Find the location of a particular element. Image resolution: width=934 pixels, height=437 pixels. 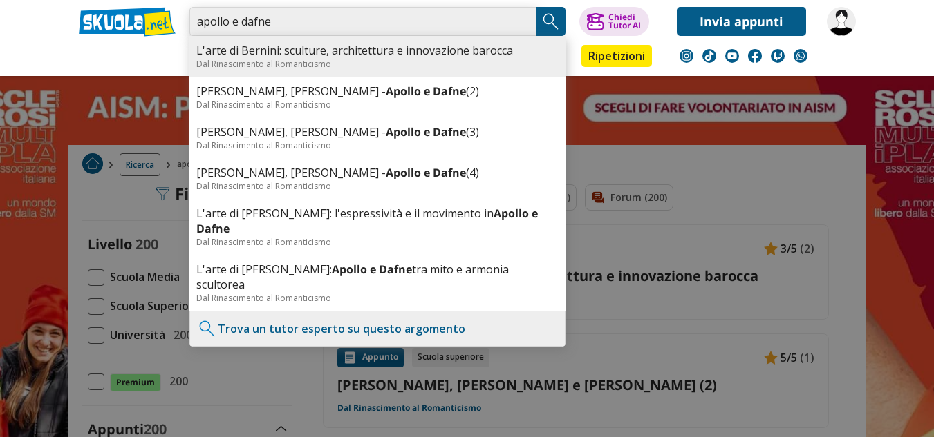

img: twitch is located at coordinates (777, 56).